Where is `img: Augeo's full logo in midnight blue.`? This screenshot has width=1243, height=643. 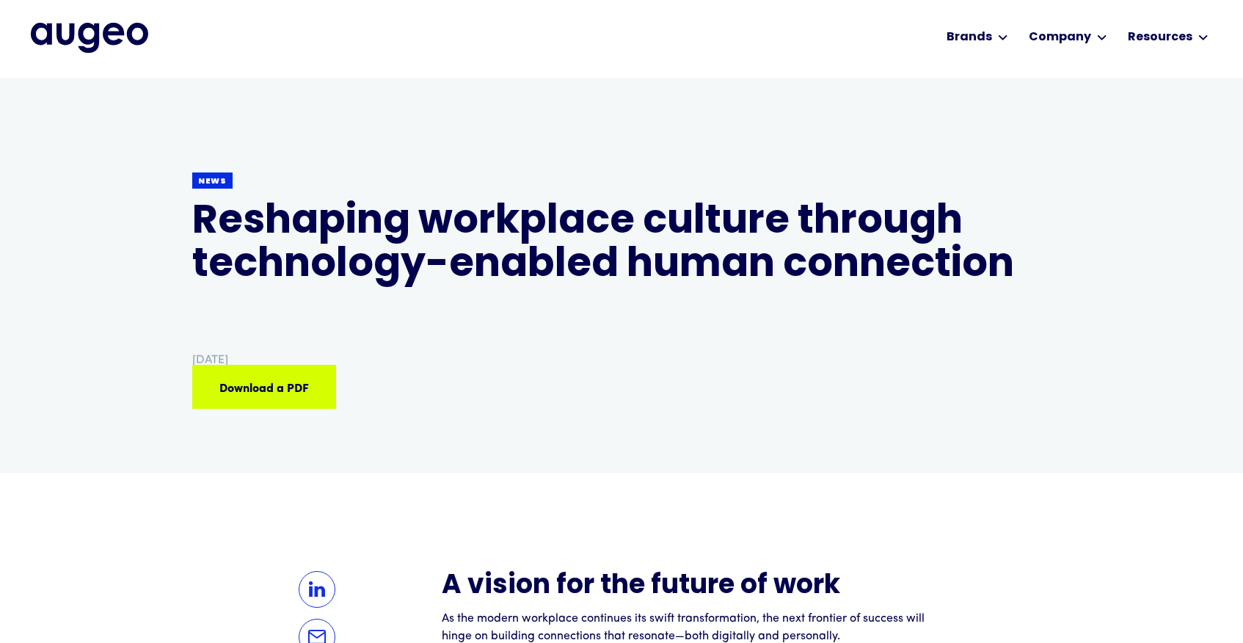
img: Augeo's full logo in midnight blue. is located at coordinates (90, 37).